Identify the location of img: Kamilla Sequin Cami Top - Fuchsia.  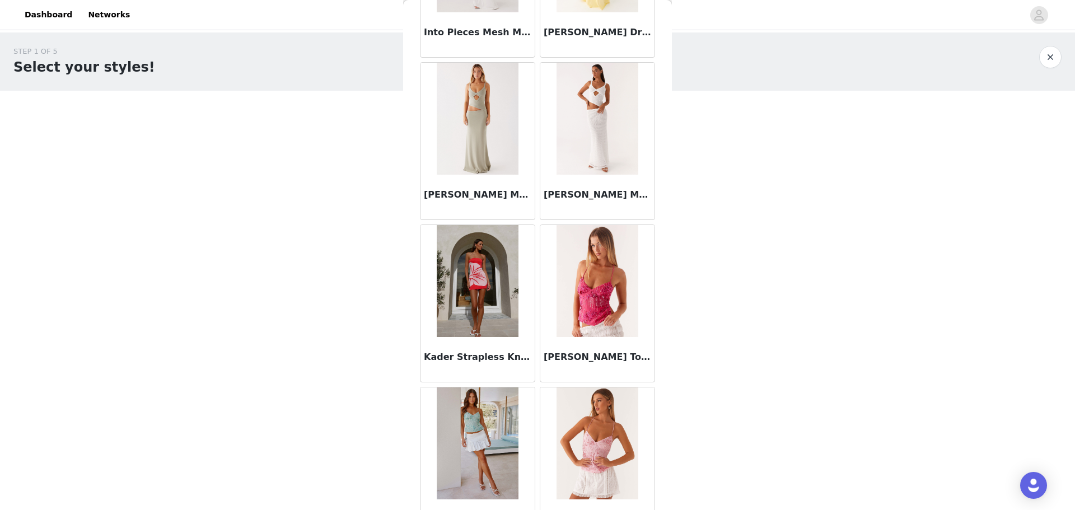
(597, 281).